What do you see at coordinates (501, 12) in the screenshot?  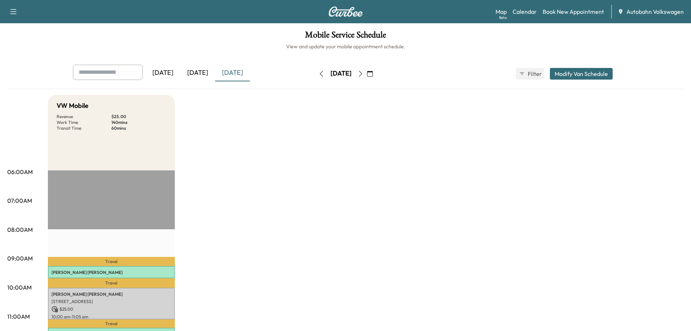 I see `a: MapBeta` at bounding box center [501, 12].